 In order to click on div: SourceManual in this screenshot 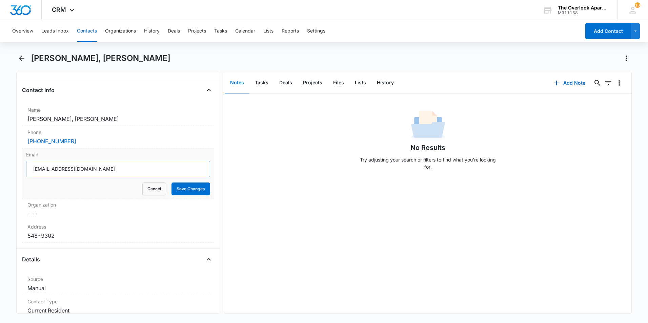, I will do `click(118, 284)`.